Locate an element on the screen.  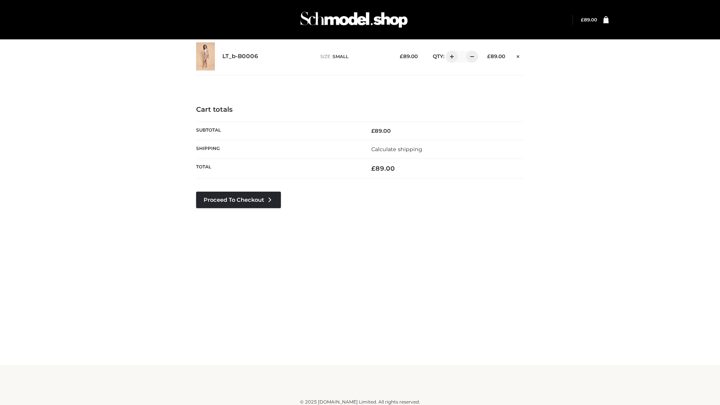
h4: Cart totals is located at coordinates (360, 110).